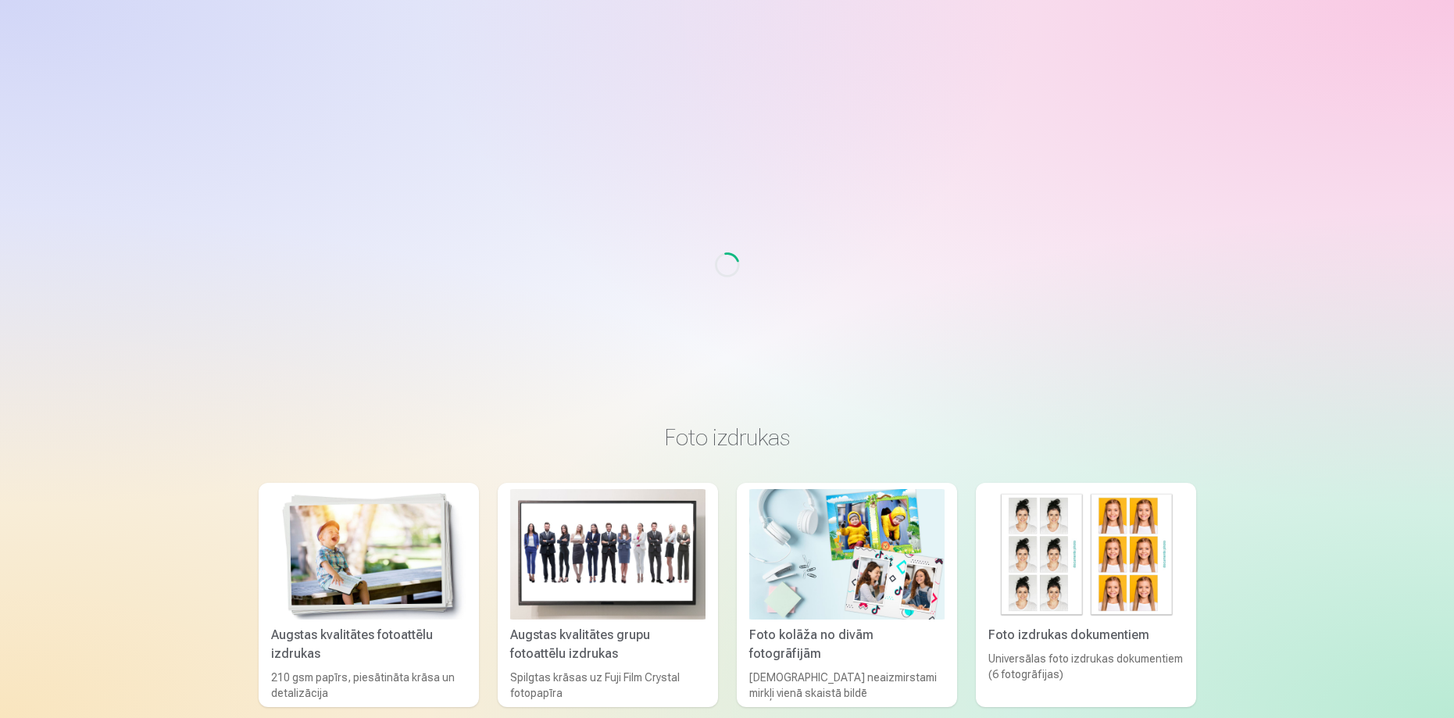 Image resolution: width=1454 pixels, height=718 pixels. Describe the element at coordinates (608, 645) in the screenshot. I see `div: Augstas kvalitātes grupu fotoattēlu izdrukas` at that location.